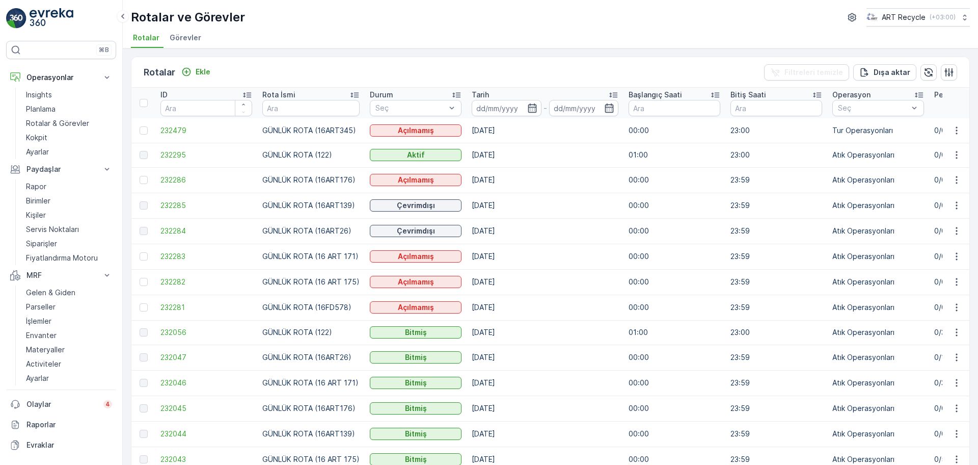 The height and width of the screenshot is (465, 978). What do you see at coordinates (69, 335) in the screenshot?
I see `a: Envanter` at bounding box center [69, 335].